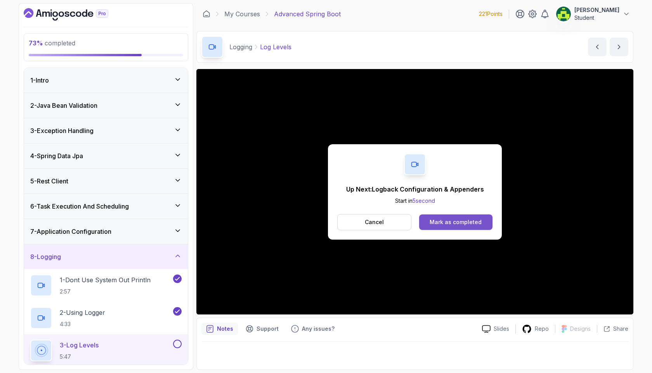 Image resolution: width=652 pixels, height=373 pixels. What do you see at coordinates (106, 257) in the screenshot?
I see `button: 8-Logging` at bounding box center [106, 257].